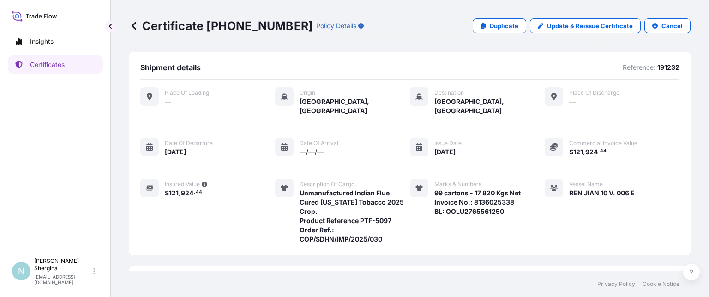 The height and width of the screenshot is (297, 709). Describe the element at coordinates (327, 184) in the screenshot. I see `span: Description of cargo` at that location.